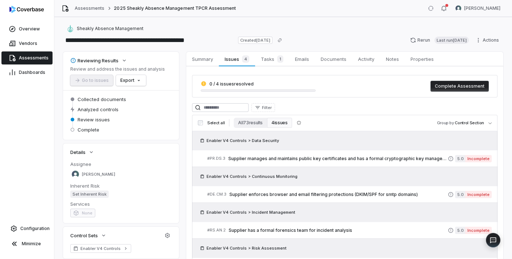 This screenshot has height=259, width=512. Describe the element at coordinates (34, 58) in the screenshot. I see `span: Assessments` at that location.